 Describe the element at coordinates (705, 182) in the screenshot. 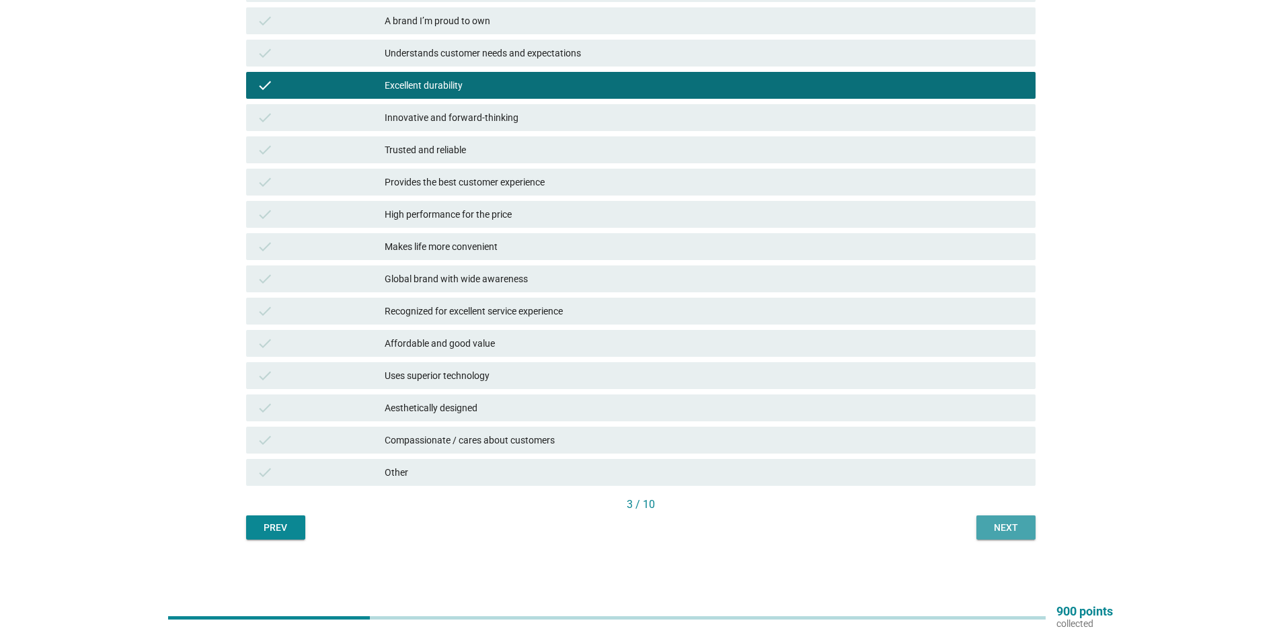

I see `div: Provides the best customer experience` at that location.